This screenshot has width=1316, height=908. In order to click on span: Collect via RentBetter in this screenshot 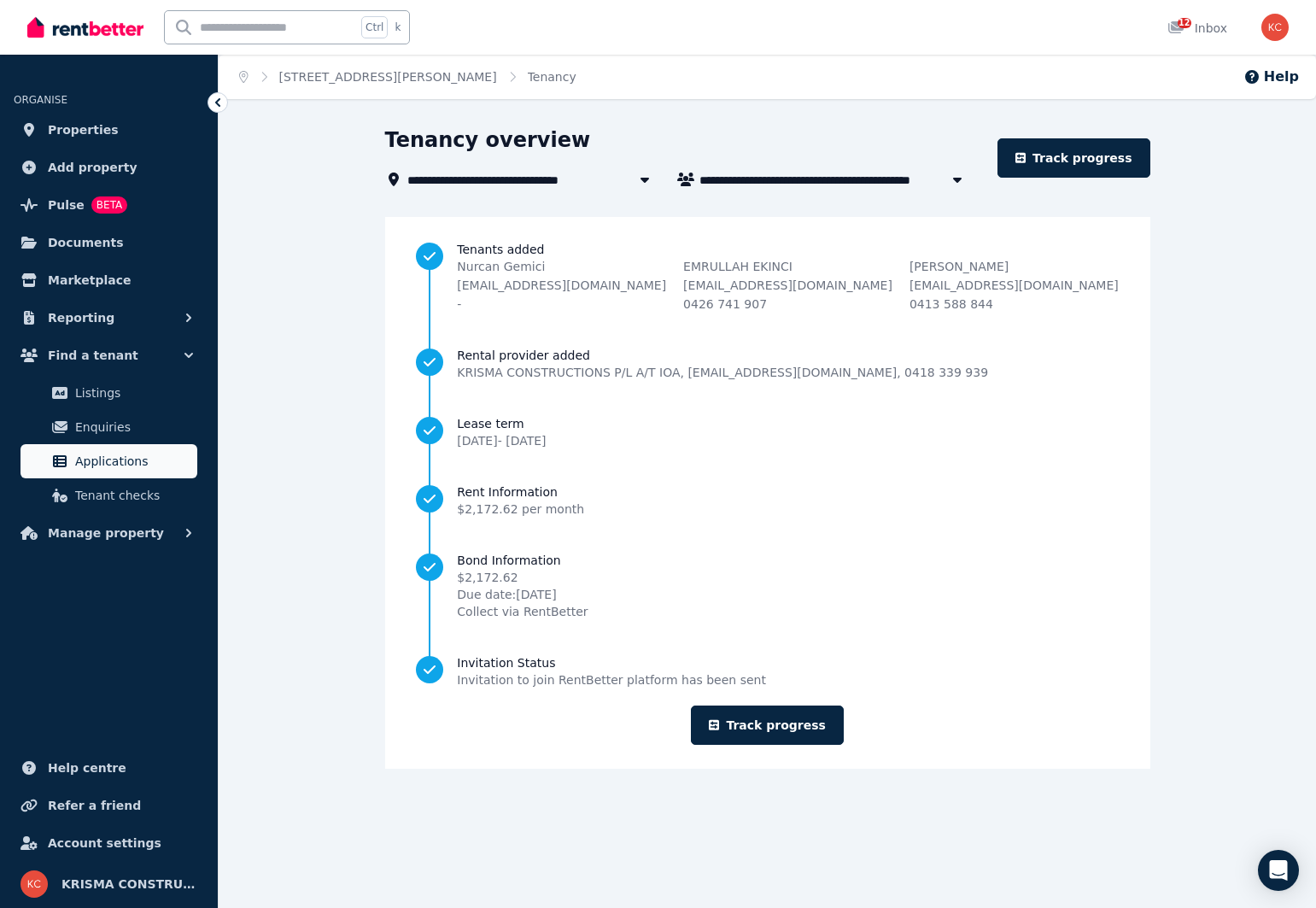, I will do `click(522, 611)`.